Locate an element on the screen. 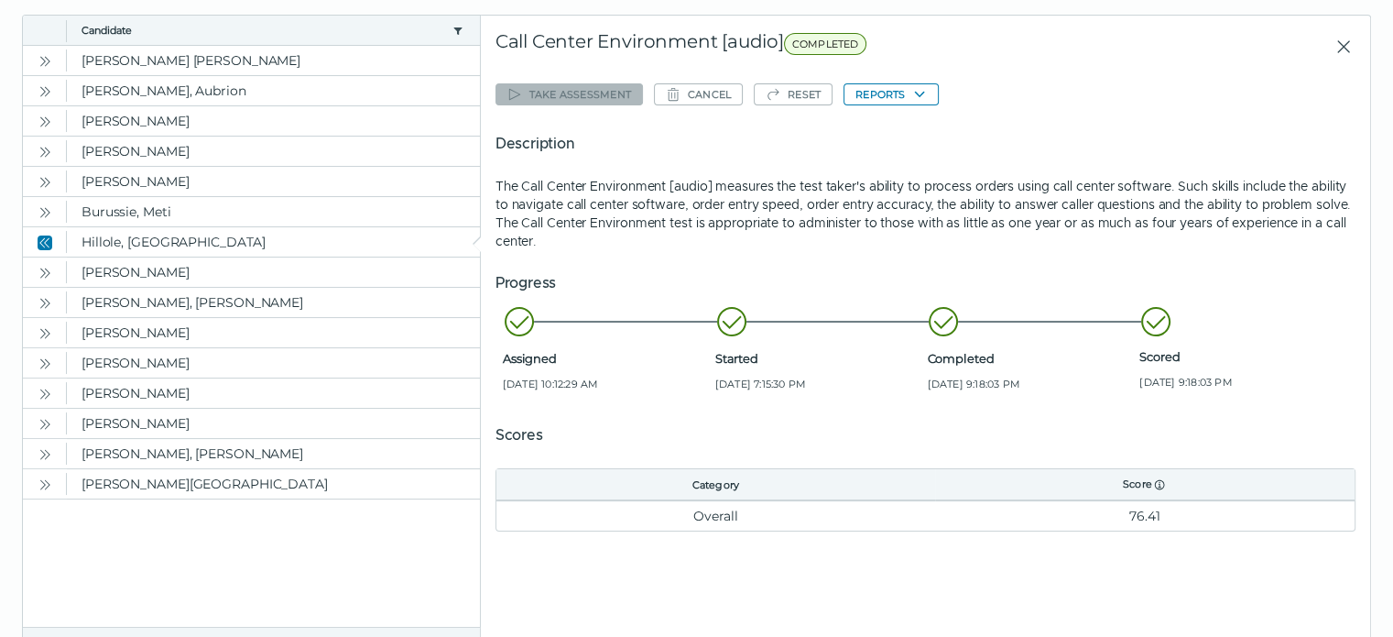 The height and width of the screenshot is (637, 1393). button: Reports is located at coordinates (891, 94).